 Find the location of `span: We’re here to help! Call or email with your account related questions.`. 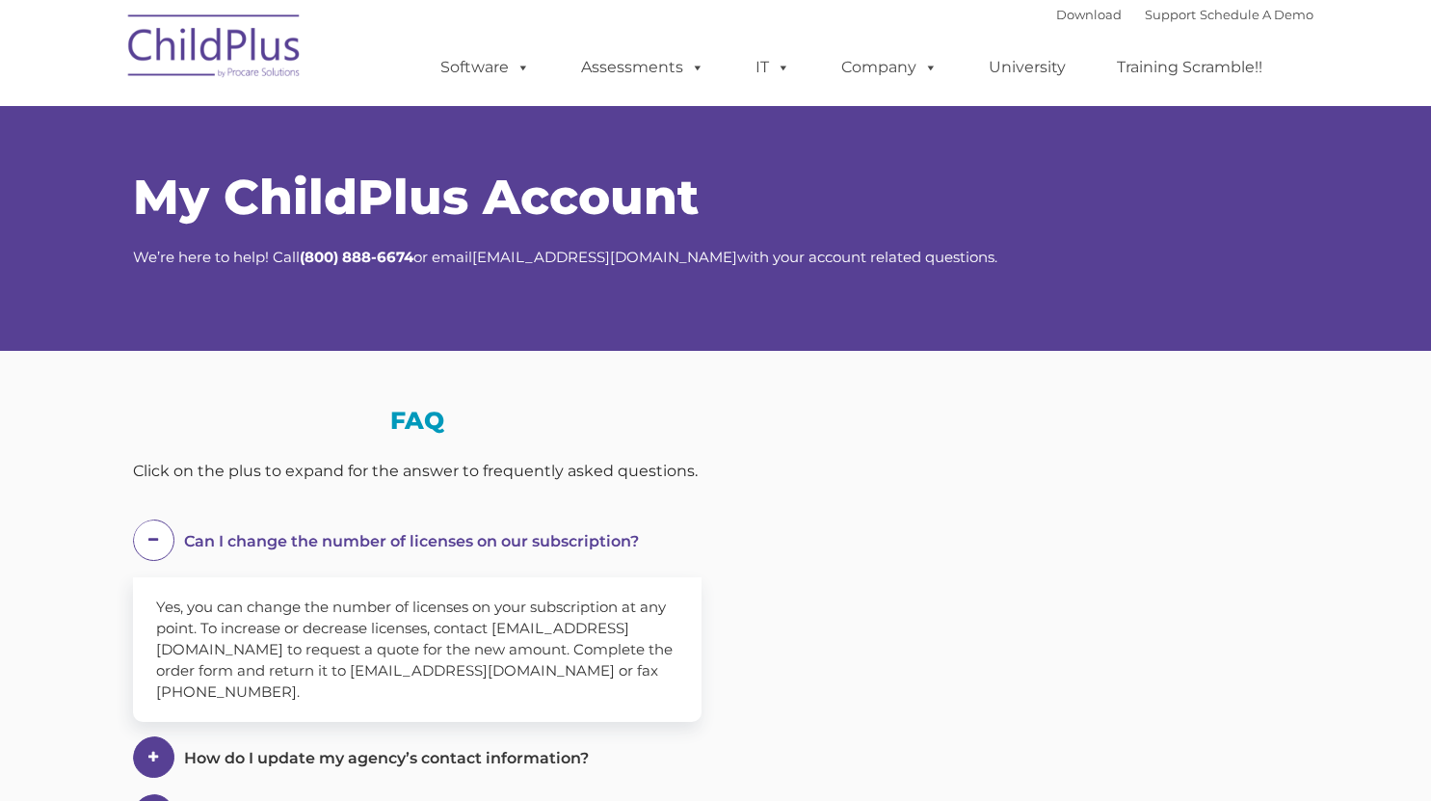

span: We’re here to help! Call or email with your account related questions. is located at coordinates (565, 256).